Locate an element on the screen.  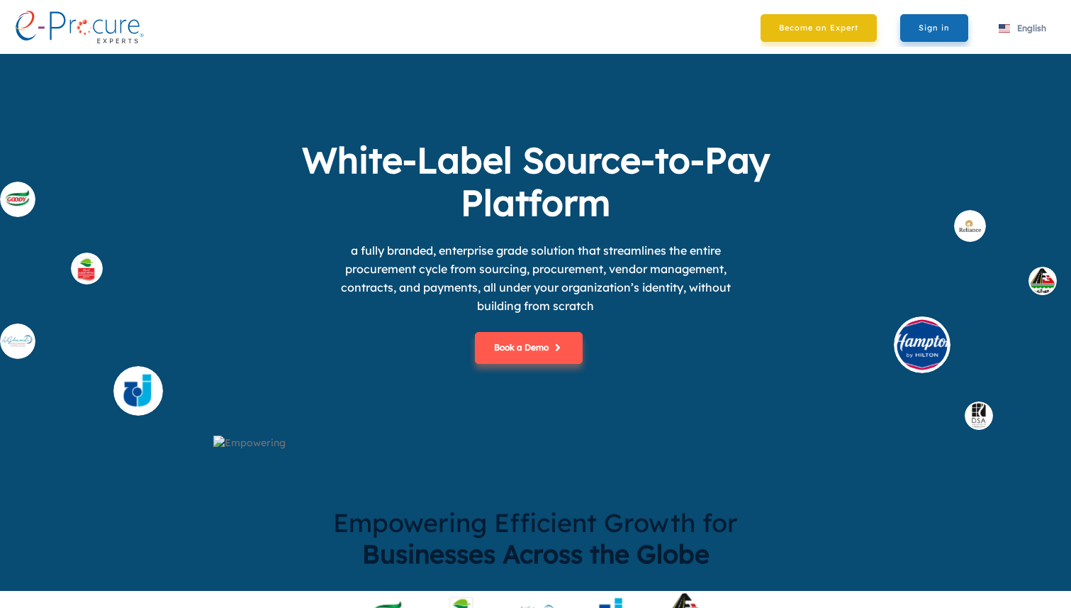
a: Sign in is located at coordinates (934, 28).